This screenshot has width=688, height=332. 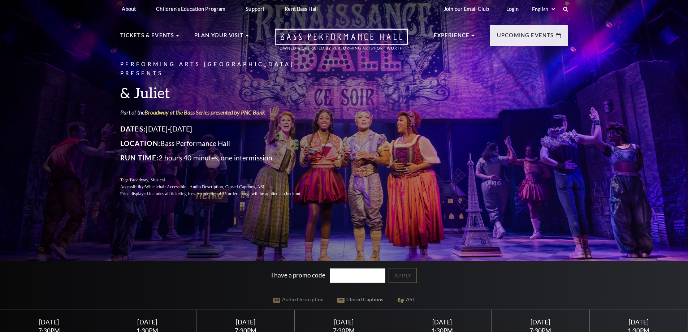 I want to click on p: Upcoming Events, so click(x=526, y=38).